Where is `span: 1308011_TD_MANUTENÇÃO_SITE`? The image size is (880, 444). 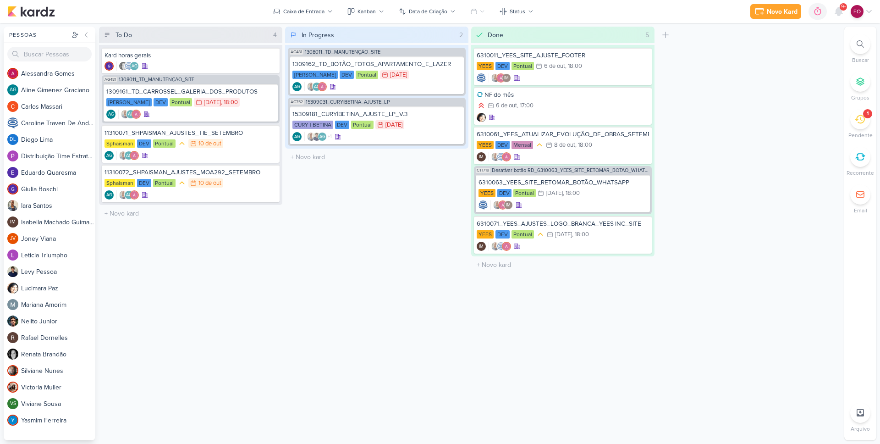 span: 1308011_TD_MANUTENÇÃO_SITE is located at coordinates (156, 79).